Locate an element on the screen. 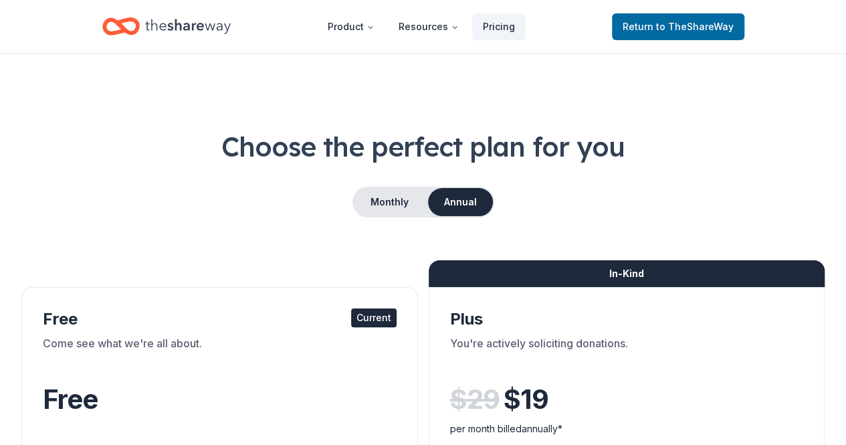 This screenshot has height=445, width=846. div: In-Kind is located at coordinates (626, 273).